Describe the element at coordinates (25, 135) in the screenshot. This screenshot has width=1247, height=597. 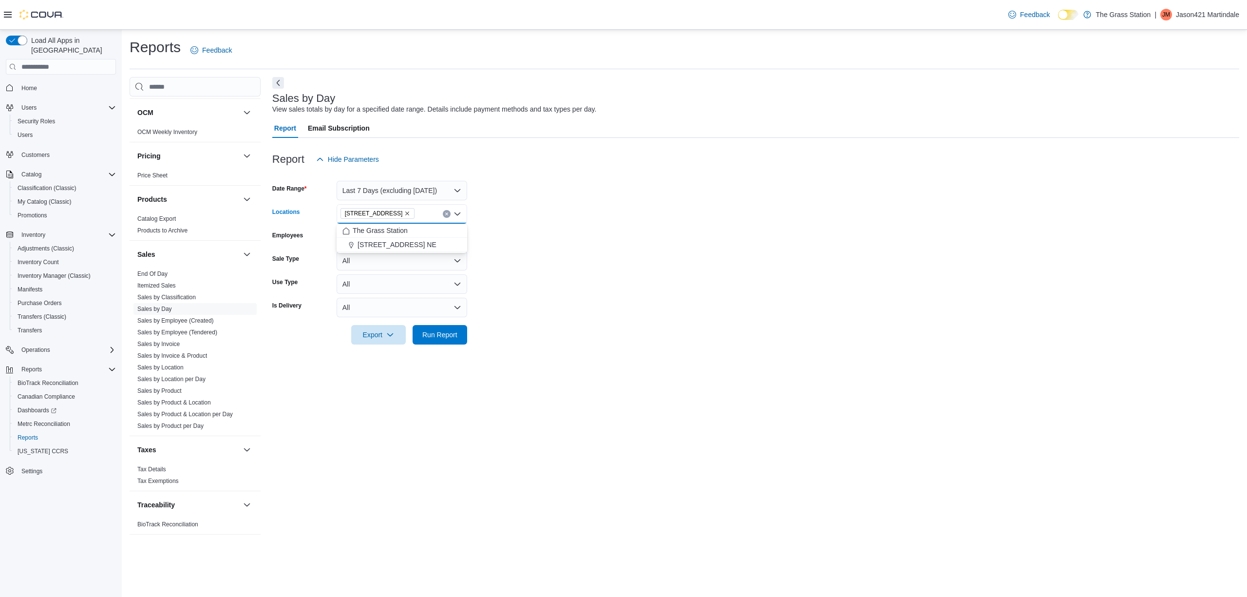
I see `a: Users` at that location.